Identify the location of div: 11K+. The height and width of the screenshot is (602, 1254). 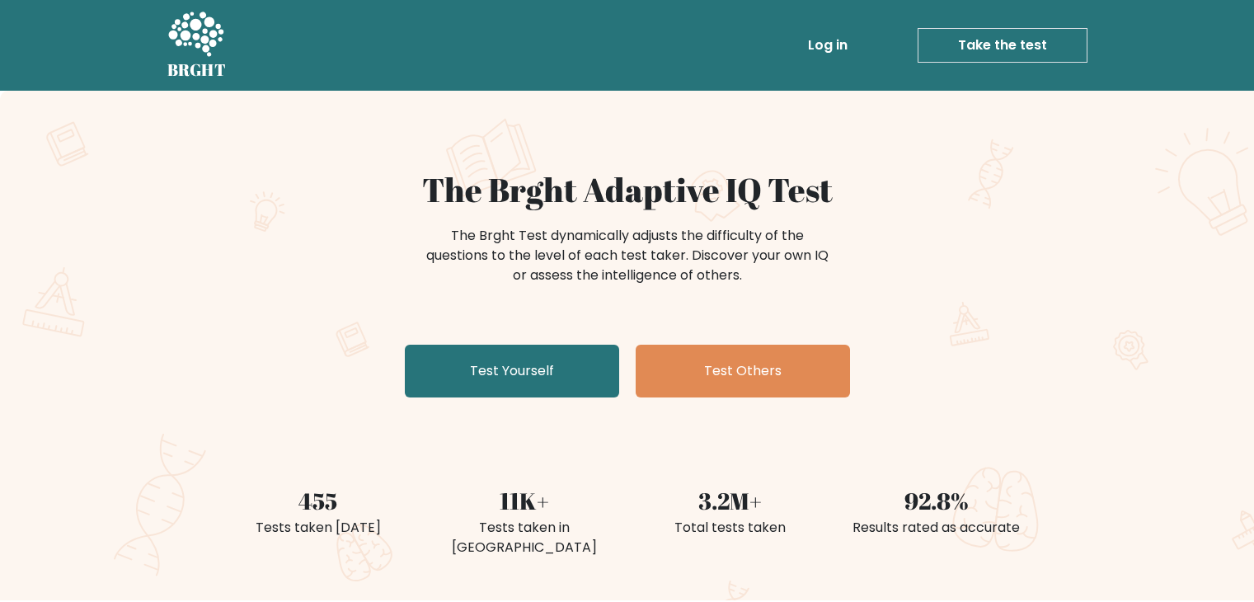
(524, 500).